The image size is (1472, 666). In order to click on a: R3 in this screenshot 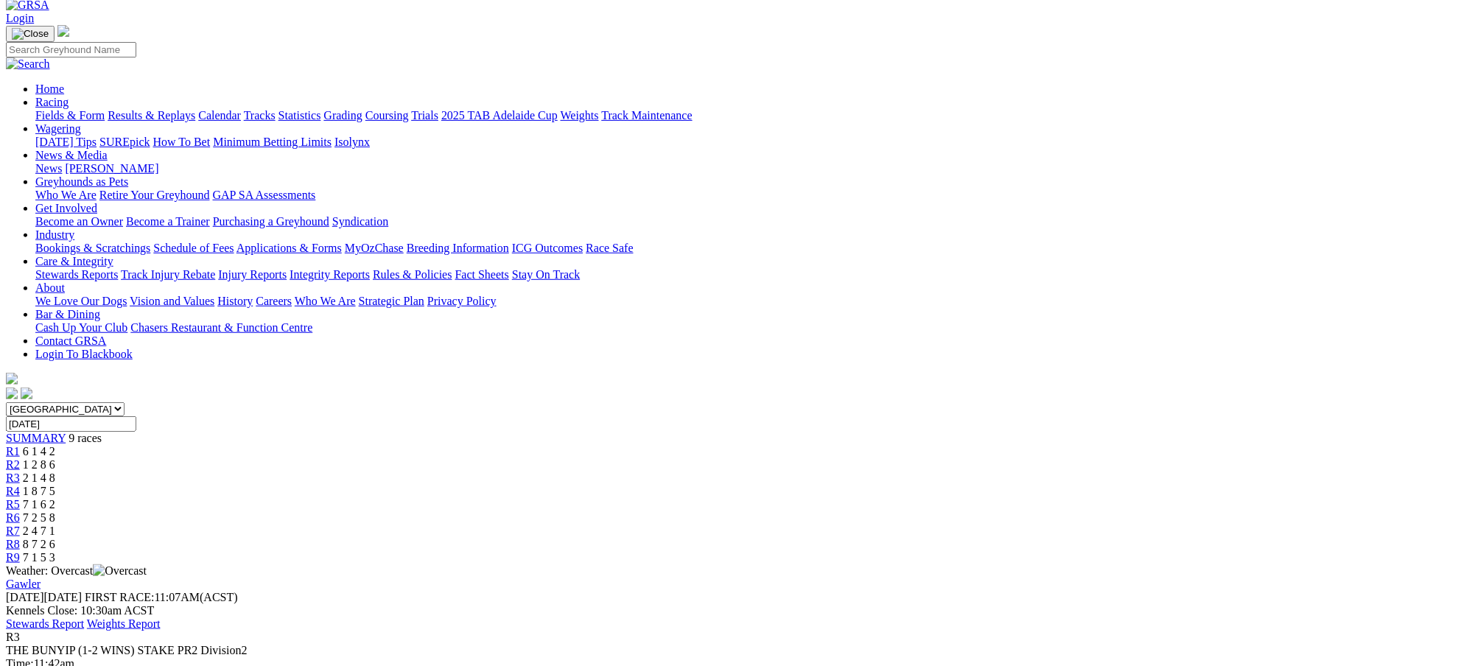, I will do `click(13, 477)`.